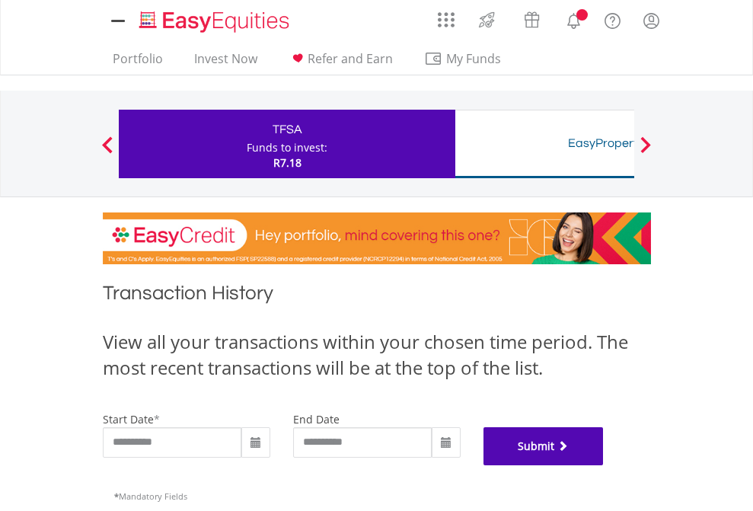 Image resolution: width=753 pixels, height=511 pixels. I want to click on span: Refer and Earn, so click(350, 59).